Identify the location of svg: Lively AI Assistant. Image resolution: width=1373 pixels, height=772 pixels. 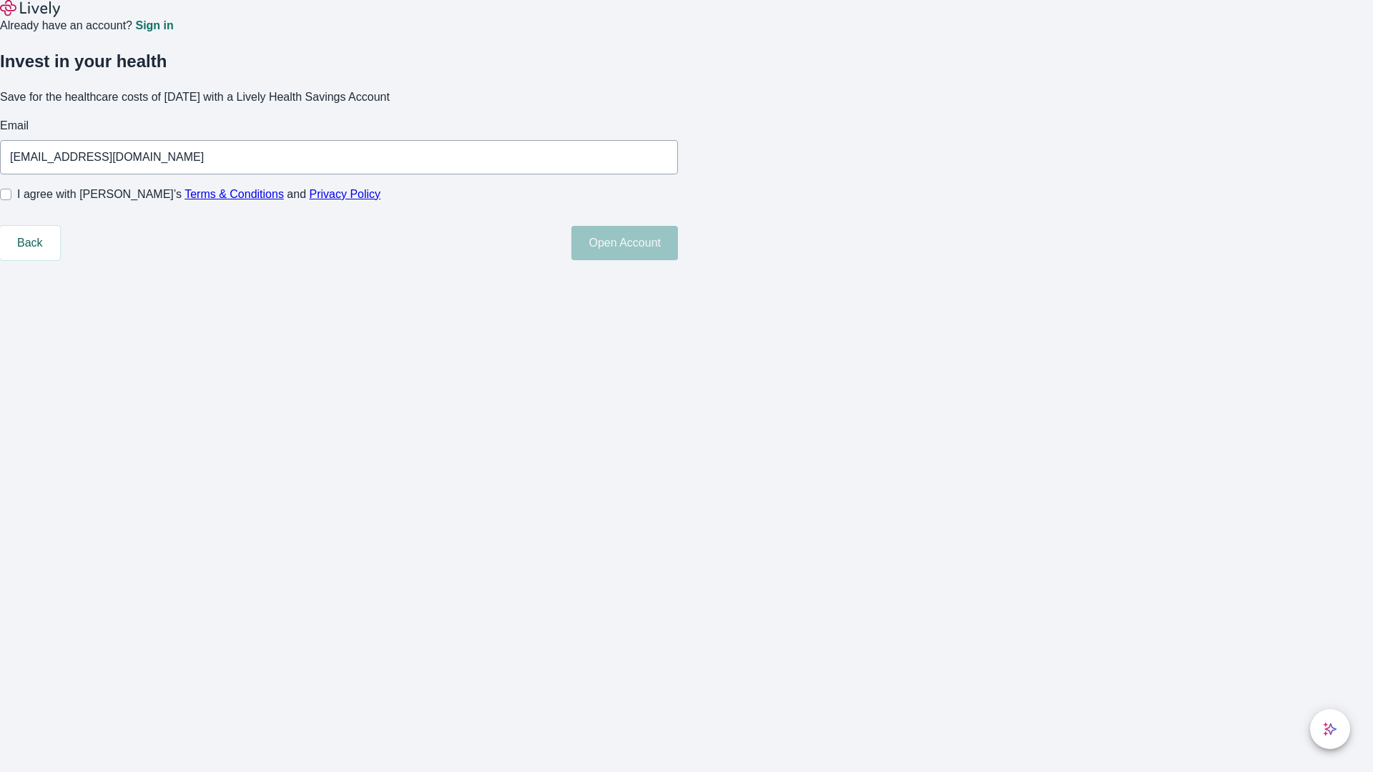
(1330, 729).